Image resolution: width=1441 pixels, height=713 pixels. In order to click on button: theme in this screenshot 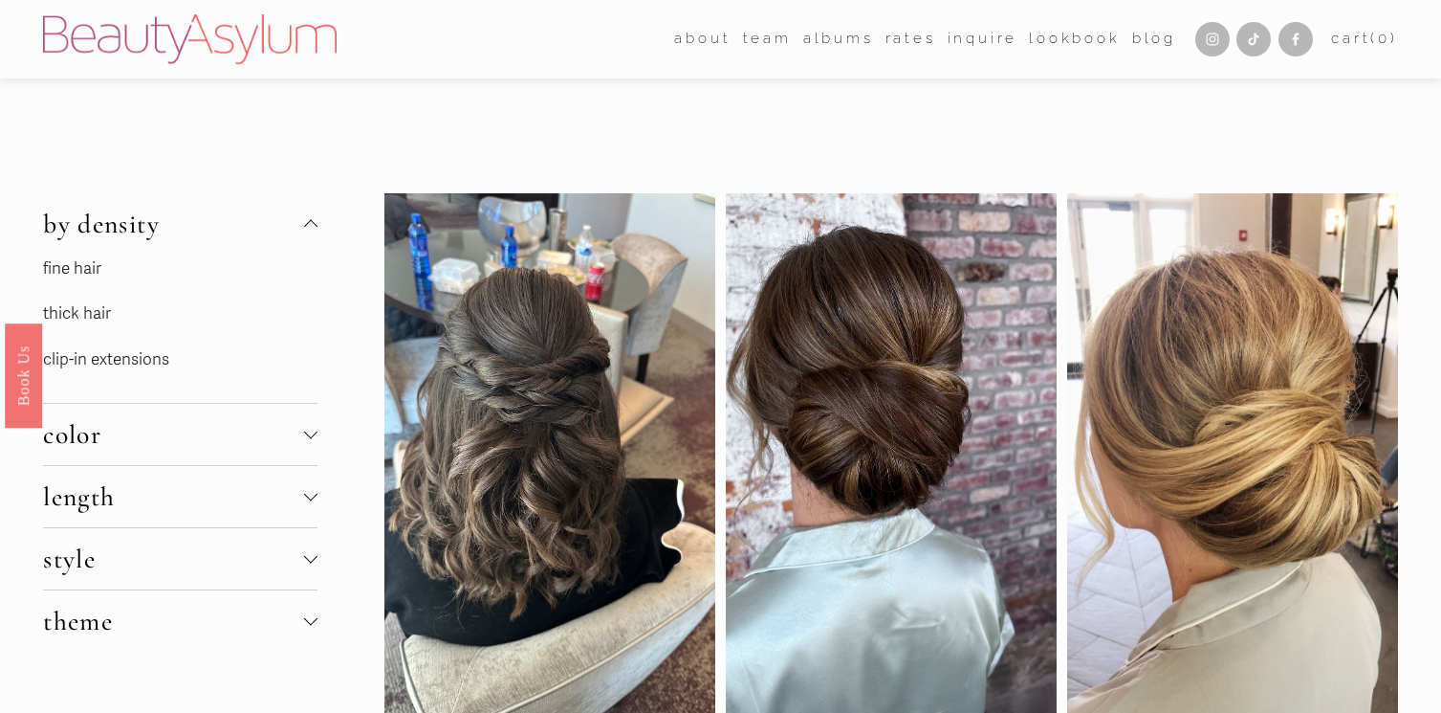, I will do `click(180, 621)`.